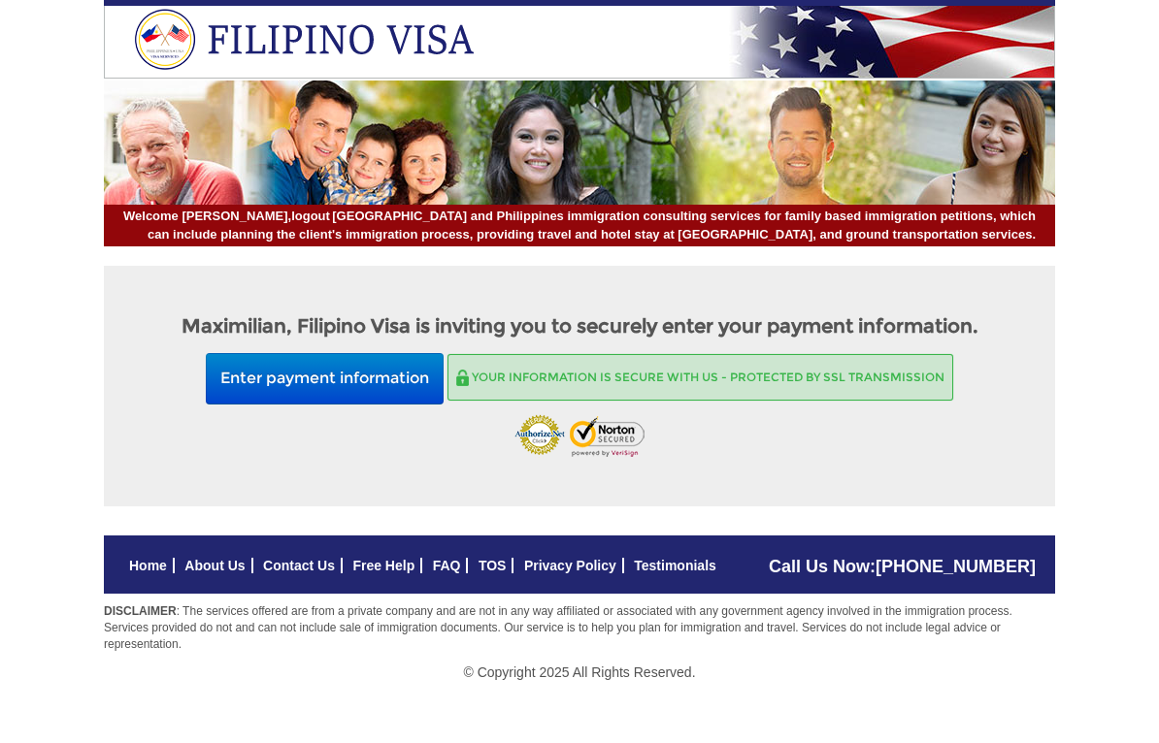 This screenshot has height=743, width=1159. Describe the element at coordinates (901, 567) in the screenshot. I see `span: Call Us Now:` at that location.